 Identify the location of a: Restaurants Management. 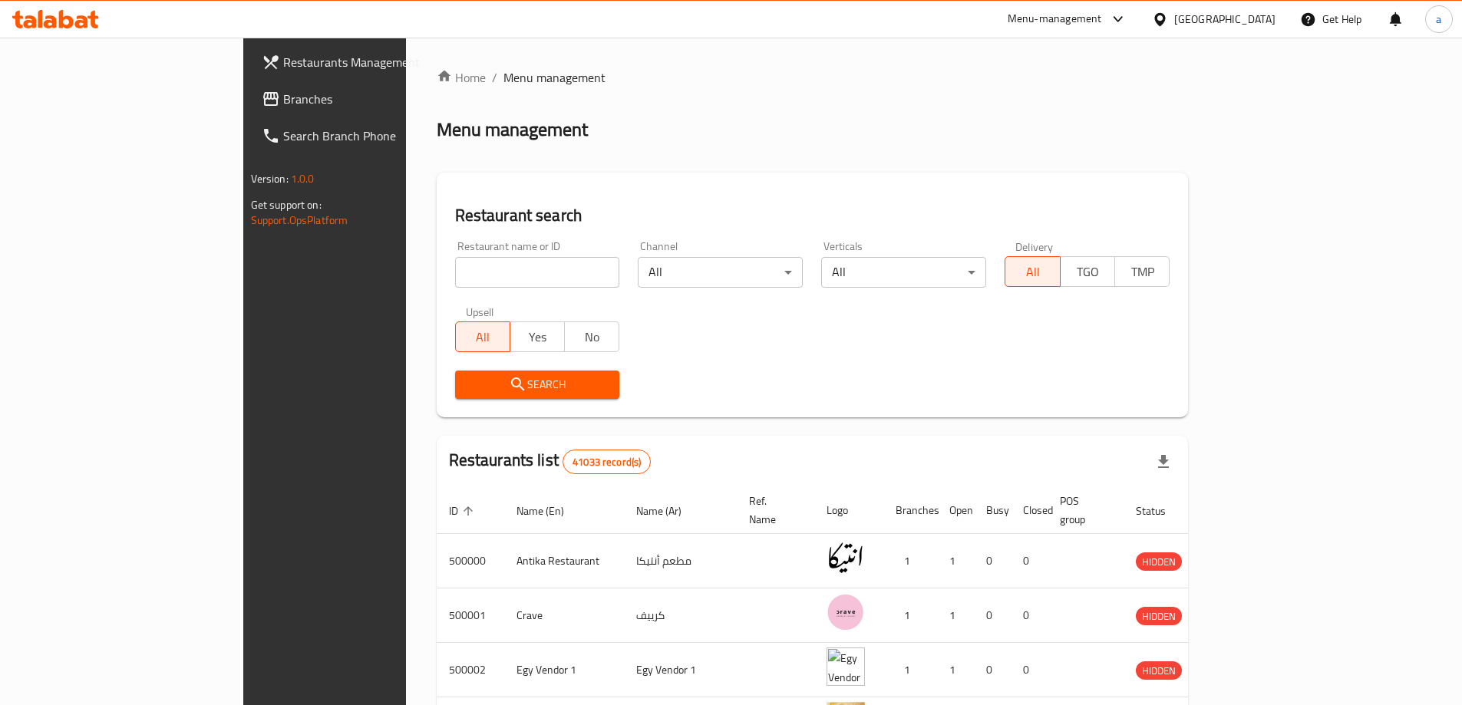
(368, 62).